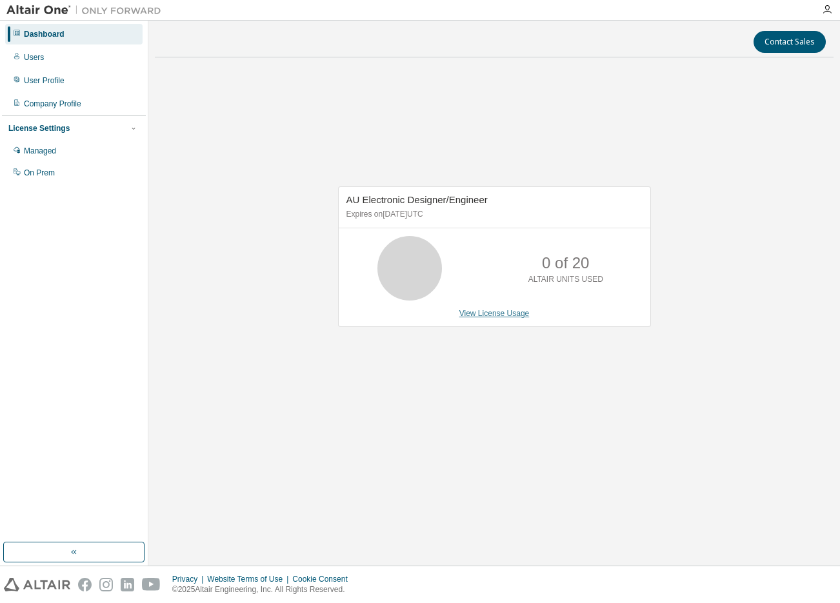 The width and height of the screenshot is (840, 603). Describe the element at coordinates (37, 584) in the screenshot. I see `img: altair_logo.svg` at that location.